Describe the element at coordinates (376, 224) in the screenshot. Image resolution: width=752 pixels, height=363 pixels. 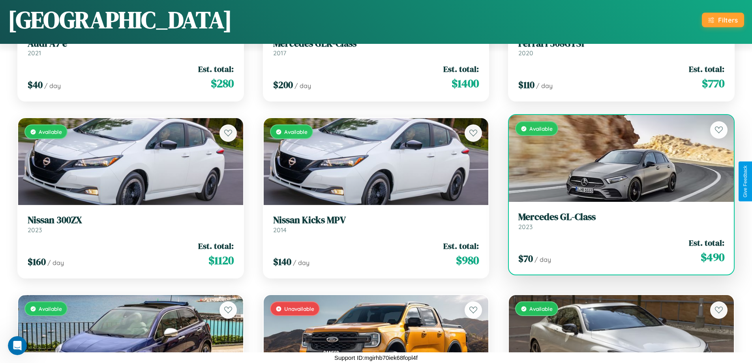
I see `a: Nissan Kicks MPV2014` at that location.